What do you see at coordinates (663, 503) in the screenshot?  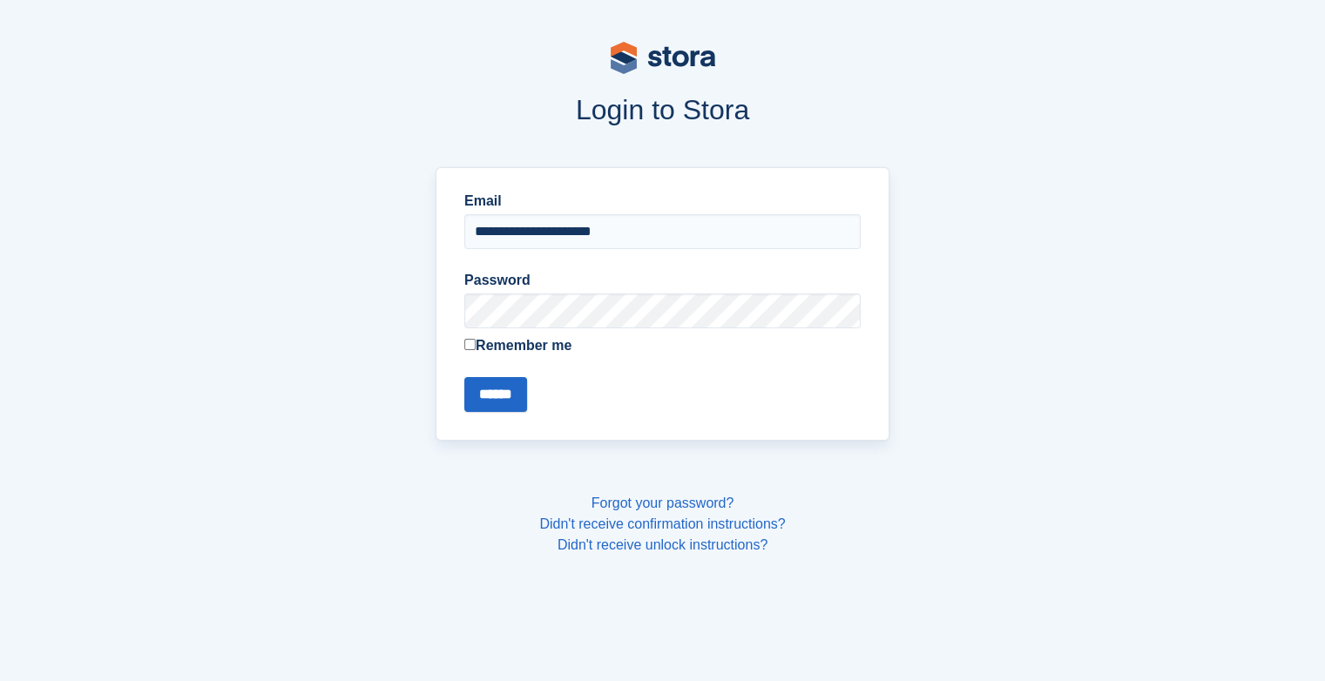 I see `a: Forgot your password?` at bounding box center [663, 503].